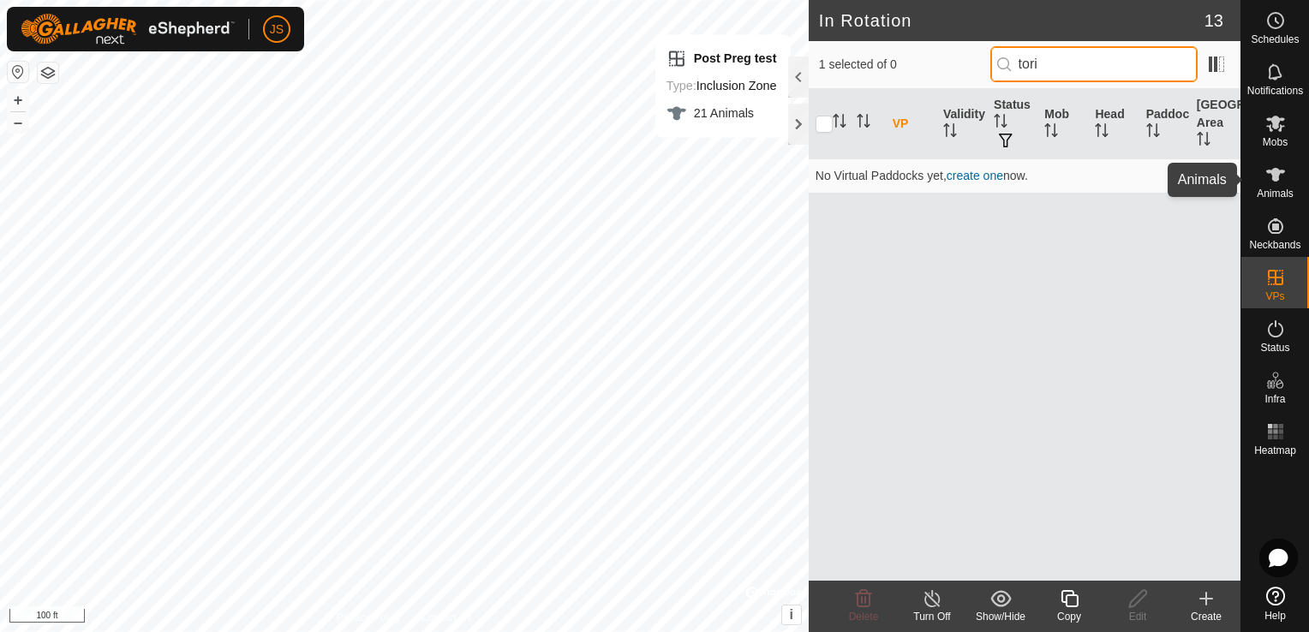 Image resolution: width=1309 pixels, height=632 pixels. What do you see at coordinates (863, 617) in the screenshot?
I see `span: Delete` at bounding box center [863, 617].